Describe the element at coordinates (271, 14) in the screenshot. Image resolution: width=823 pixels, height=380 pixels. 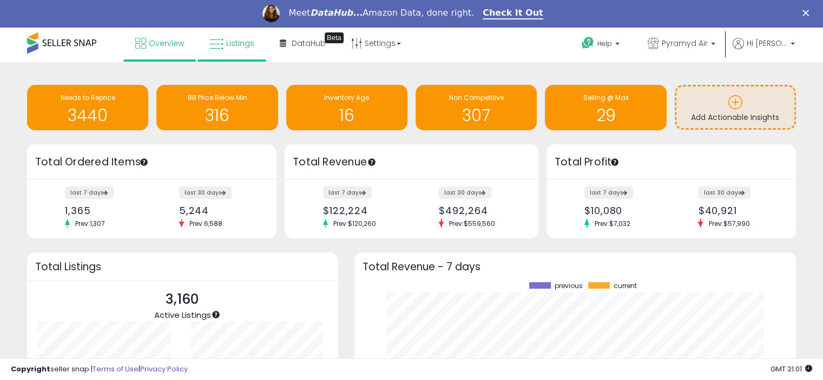
I see `img: Profile image for Georgie` at that location.